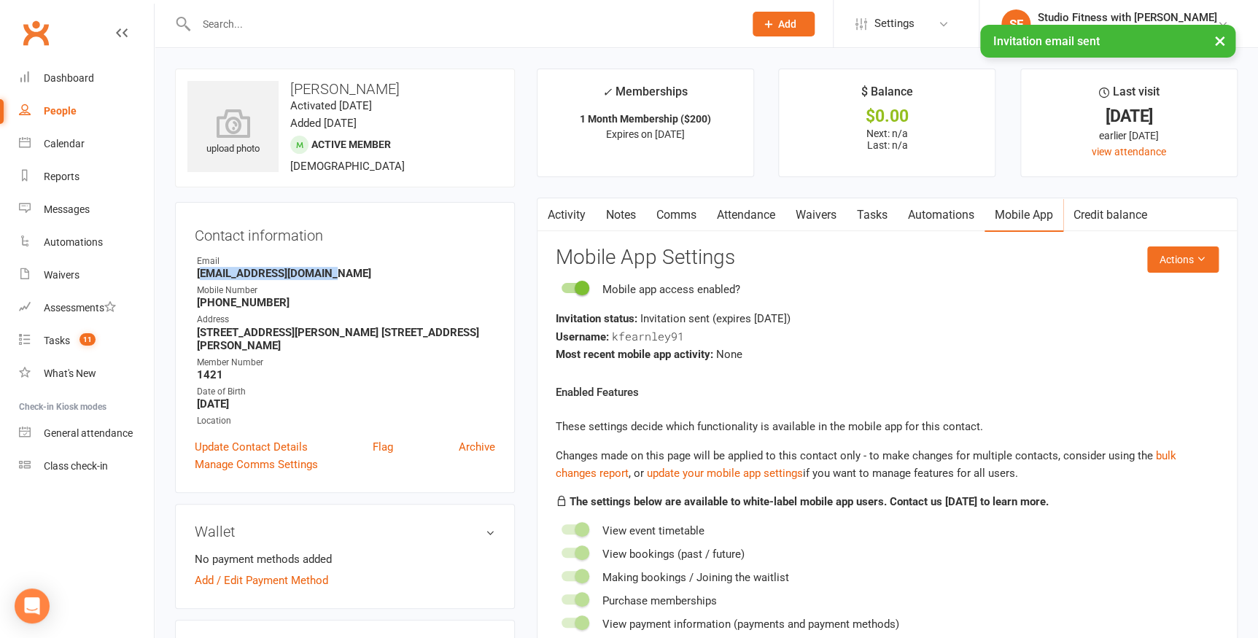 The height and width of the screenshot is (638, 1258). Describe the element at coordinates (1108, 41) in the screenshot. I see `div: Invitation email sent` at that location.